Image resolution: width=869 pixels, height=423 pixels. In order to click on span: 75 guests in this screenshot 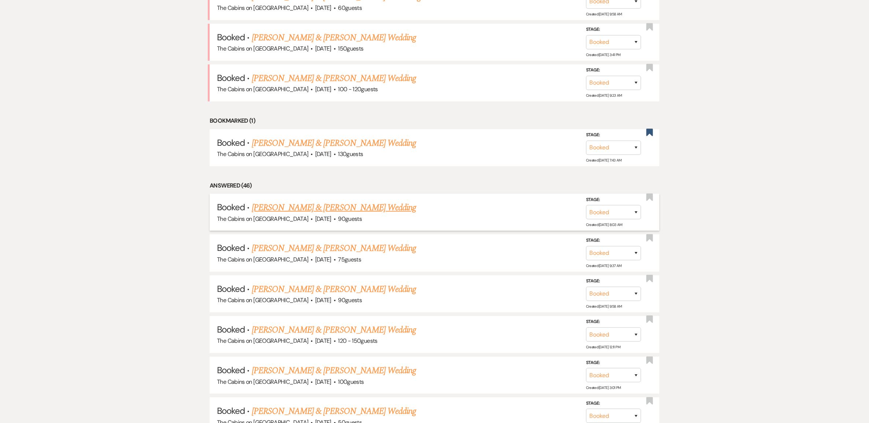, I will do `click(349, 259)`.